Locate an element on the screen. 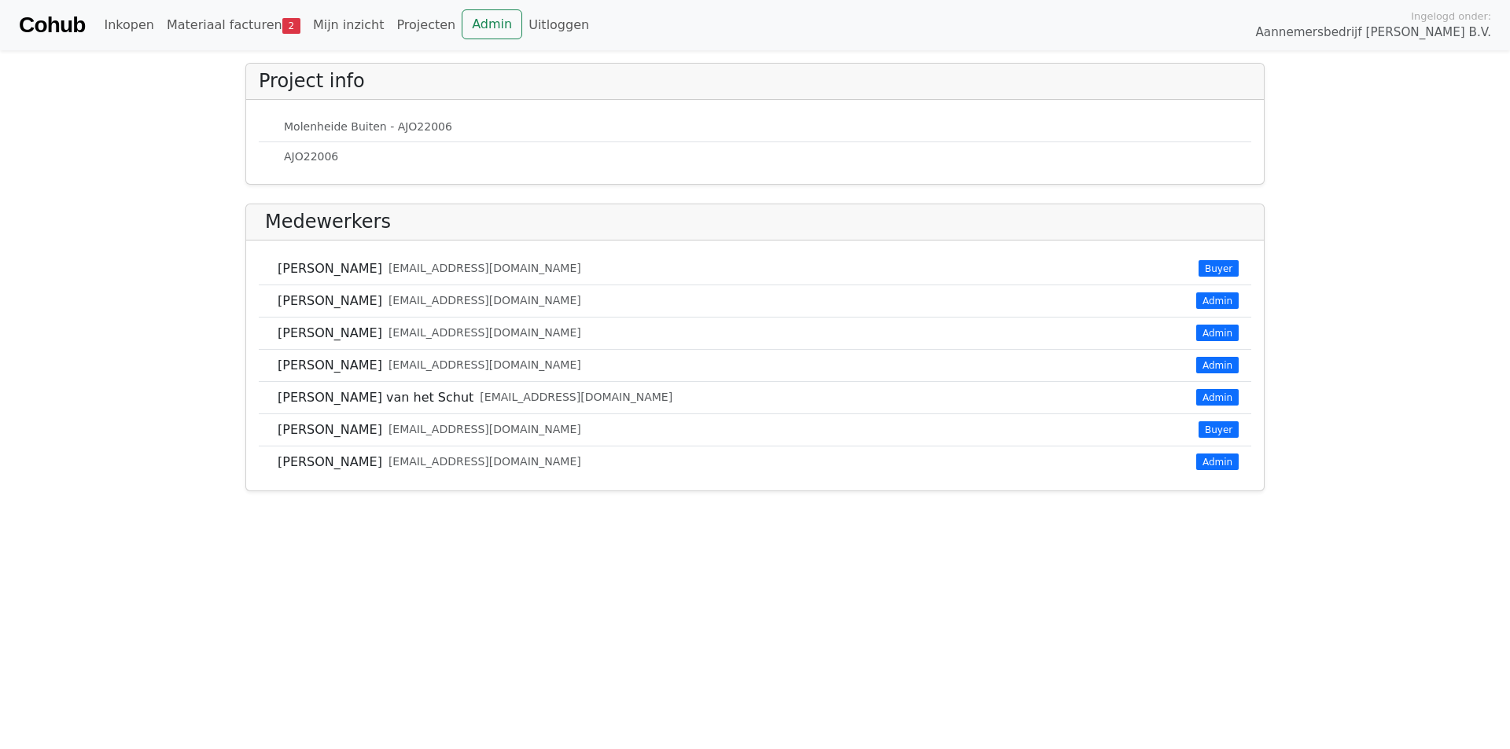 Image resolution: width=1510 pixels, height=749 pixels. a: Cohub is located at coordinates (52, 25).